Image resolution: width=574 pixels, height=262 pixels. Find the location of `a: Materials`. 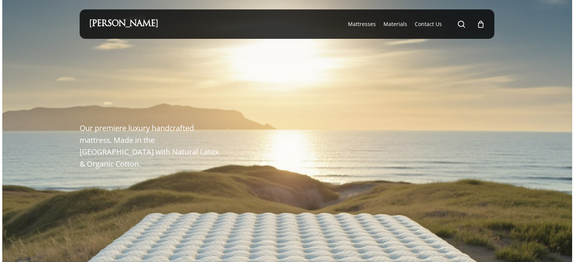

a: Materials is located at coordinates (395, 24).